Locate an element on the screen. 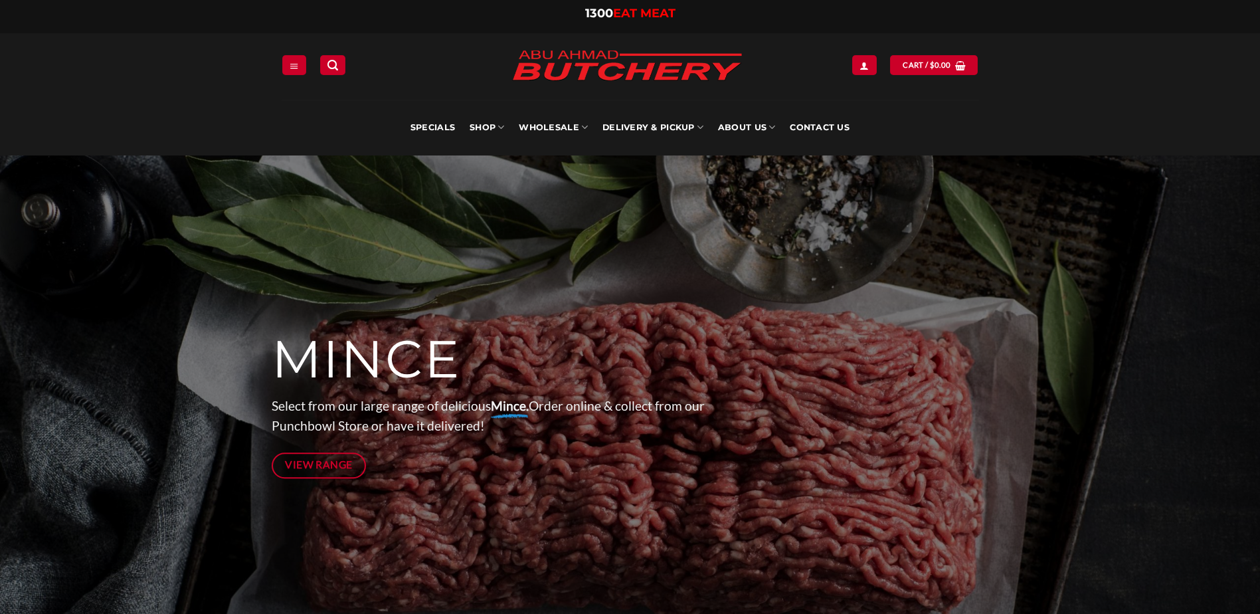  a: 1300EAT MEAT is located at coordinates (630, 13).